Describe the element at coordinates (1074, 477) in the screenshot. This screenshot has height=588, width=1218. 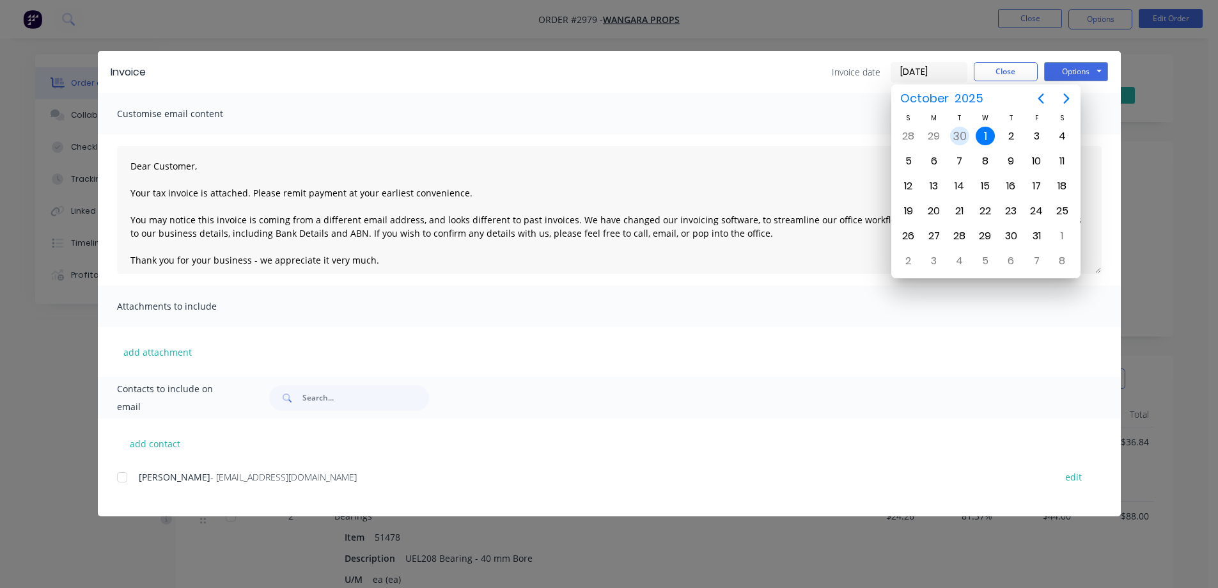
I see `button: edit` at that location.